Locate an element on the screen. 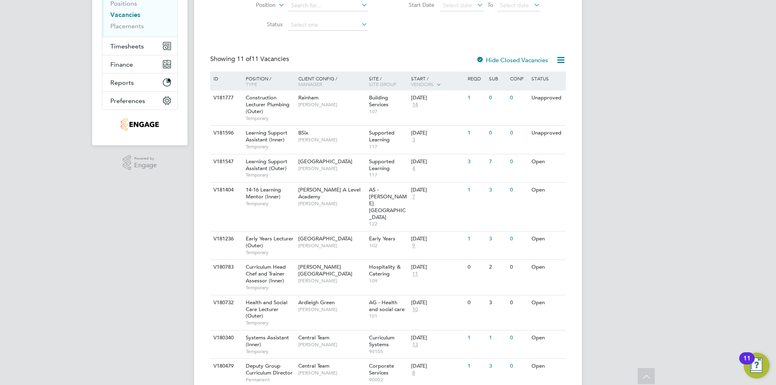 This screenshot has width=776, height=385. div: V181404 is located at coordinates (226, 190).